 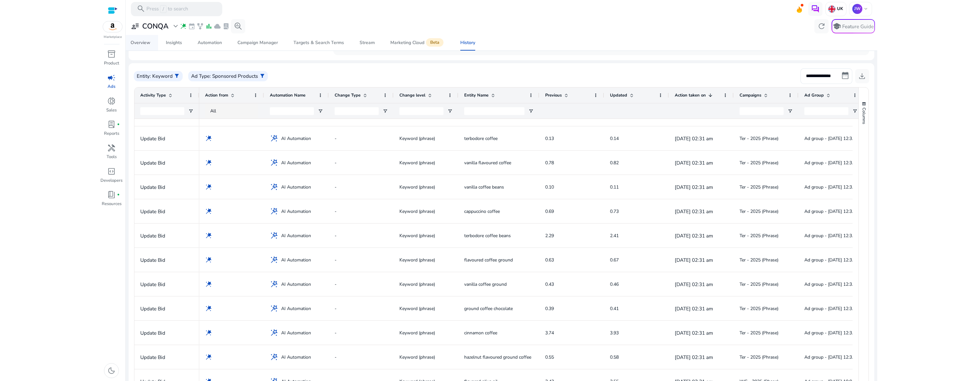 What do you see at coordinates (113, 27) in the screenshot?
I see `img: amazon.svg` at bounding box center [113, 27].